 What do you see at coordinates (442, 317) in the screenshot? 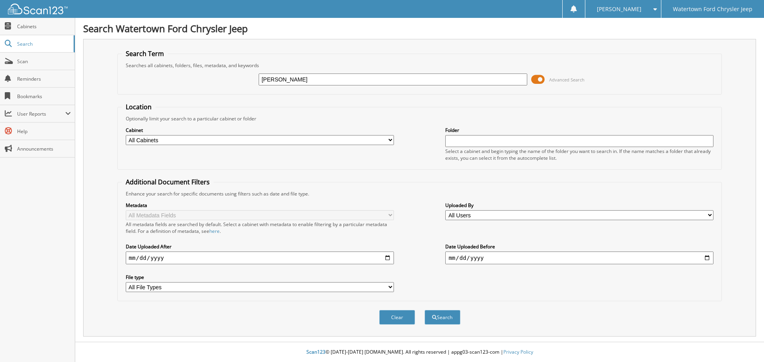
I see `button: Search` at bounding box center [442, 317].